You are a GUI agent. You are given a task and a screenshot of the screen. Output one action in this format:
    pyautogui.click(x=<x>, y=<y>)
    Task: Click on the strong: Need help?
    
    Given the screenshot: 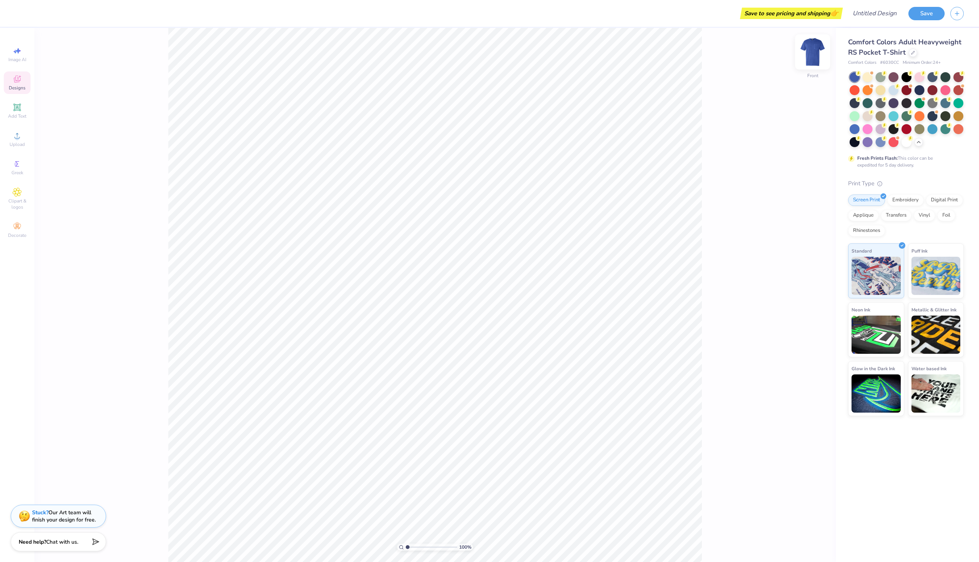 What is the action you would take?
    pyautogui.click(x=32, y=541)
    